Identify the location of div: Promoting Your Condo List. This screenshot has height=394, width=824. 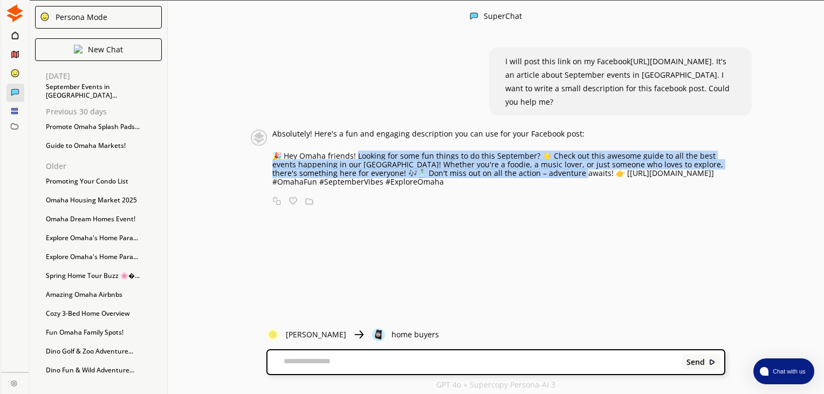
(104, 181).